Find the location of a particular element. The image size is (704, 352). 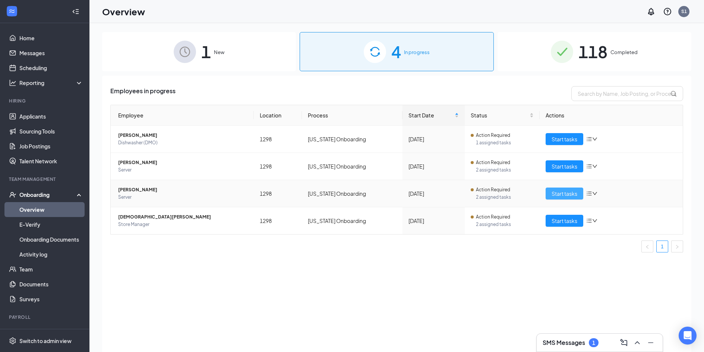

div: Payroll is located at coordinates (45, 317).